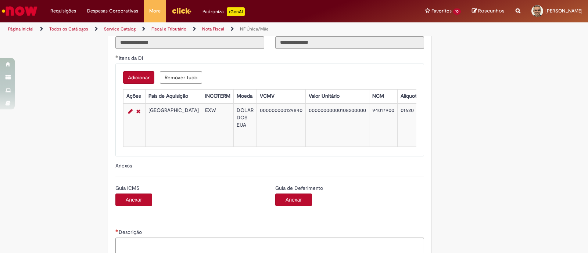 Image resolution: width=588 pixels, height=253 pixels. I want to click on span: More, so click(155, 11).